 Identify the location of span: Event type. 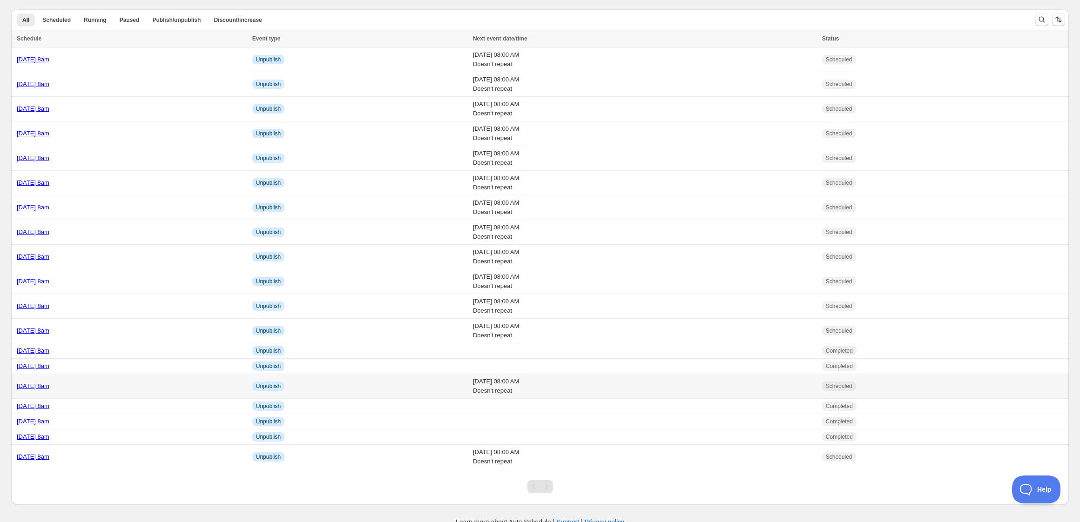
(266, 39).